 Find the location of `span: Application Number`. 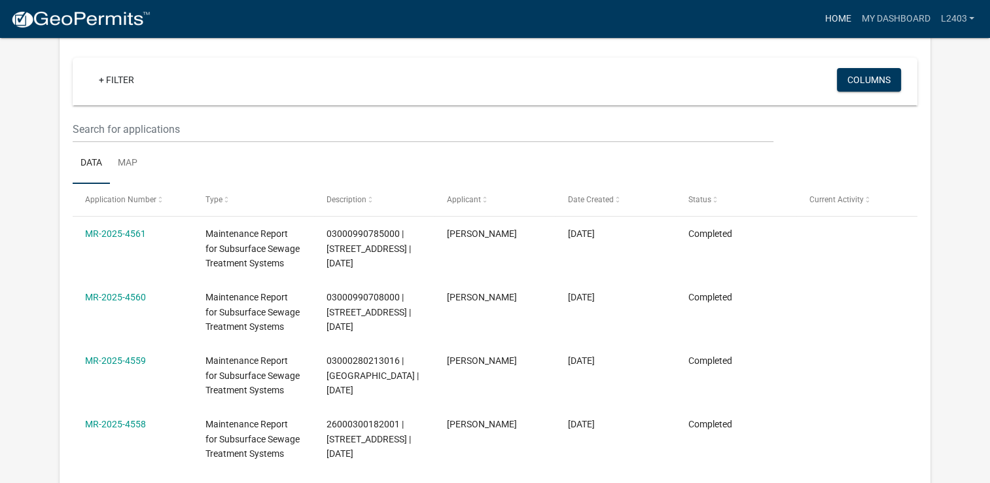

span: Application Number is located at coordinates (120, 200).